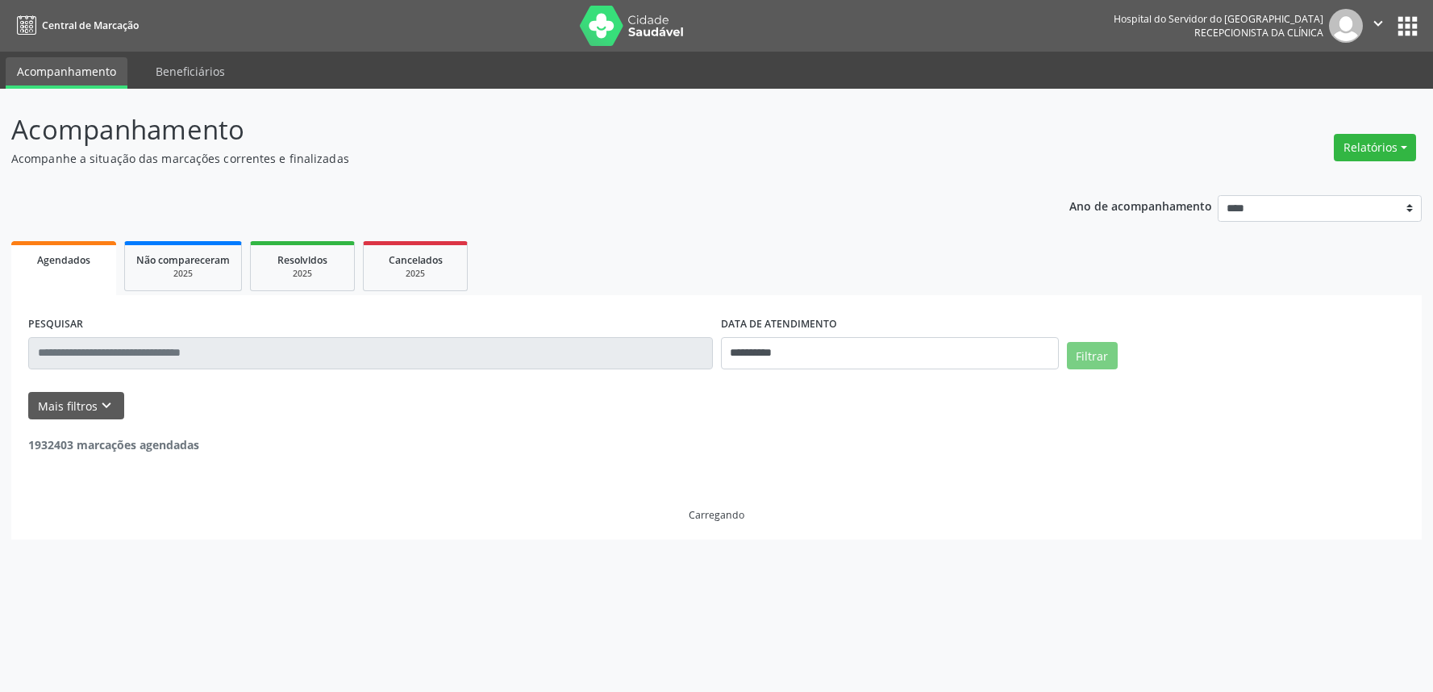  I want to click on button: Filtrar, so click(1092, 356).